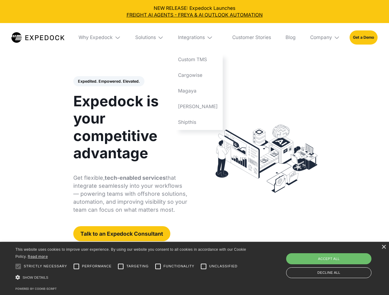 This screenshot has height=295, width=389. What do you see at coordinates (198, 60) in the screenshot?
I see `a: Custom TMS` at bounding box center [198, 60].